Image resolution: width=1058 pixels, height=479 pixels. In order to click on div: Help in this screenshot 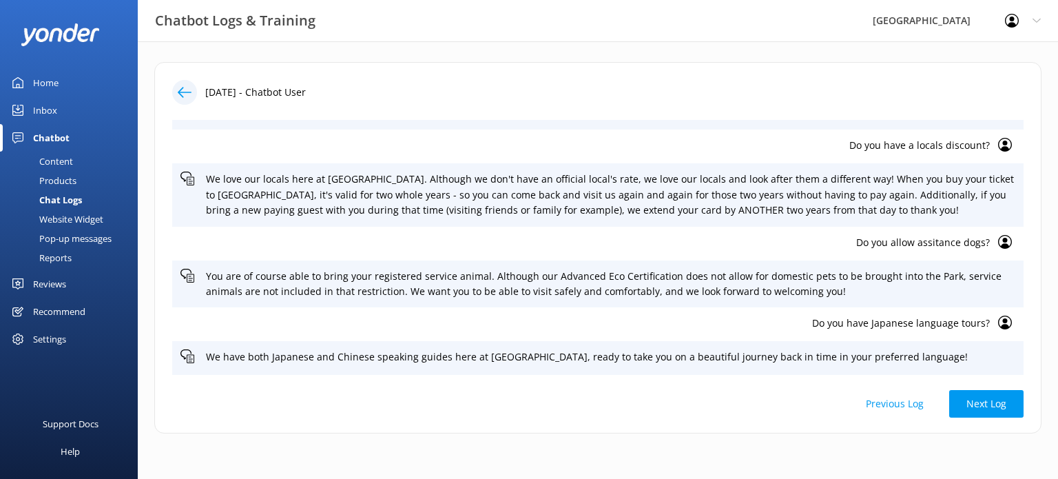, I will do `click(70, 451)`.